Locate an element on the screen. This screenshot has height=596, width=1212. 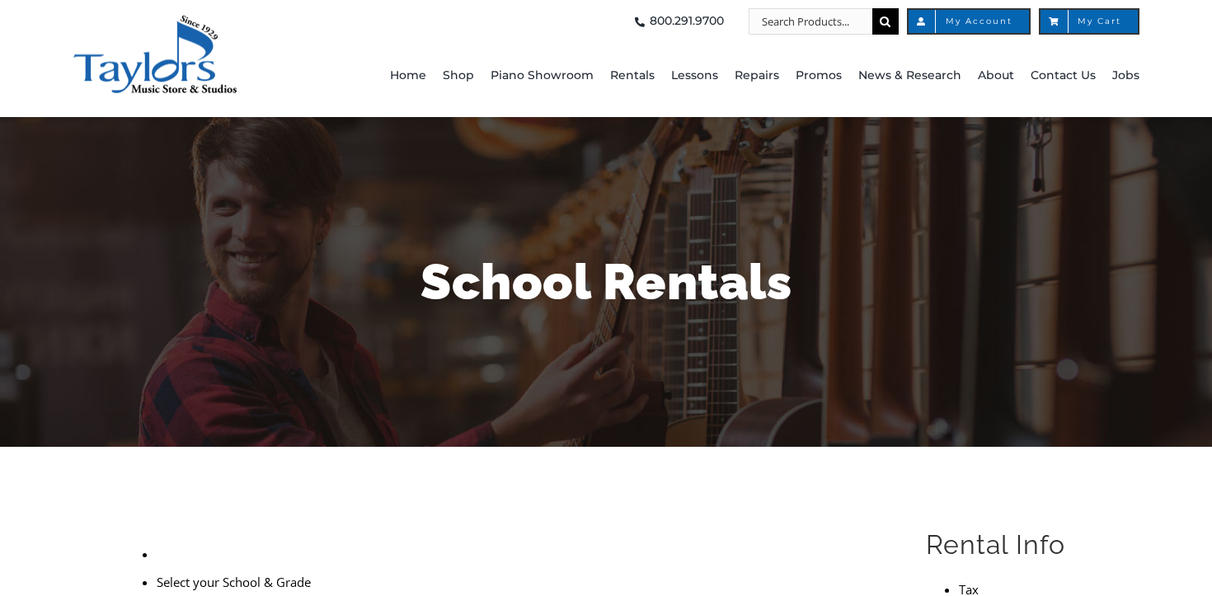
a: Home is located at coordinates (408, 76).